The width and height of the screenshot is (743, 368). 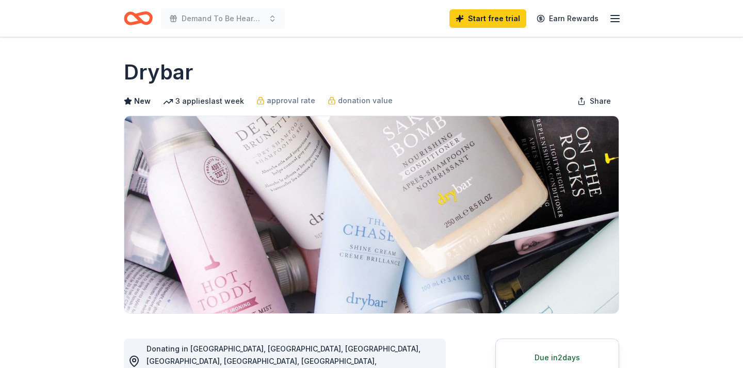 What do you see at coordinates (558, 358) in the screenshot?
I see `div: Due in 2 days` at bounding box center [558, 358].